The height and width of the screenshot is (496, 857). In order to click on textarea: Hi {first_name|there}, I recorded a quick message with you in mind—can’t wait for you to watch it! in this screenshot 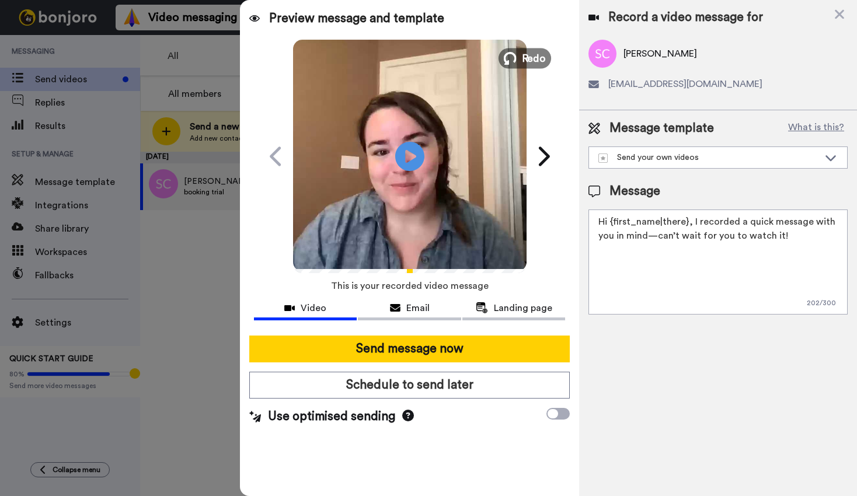, I will do `click(718, 262)`.